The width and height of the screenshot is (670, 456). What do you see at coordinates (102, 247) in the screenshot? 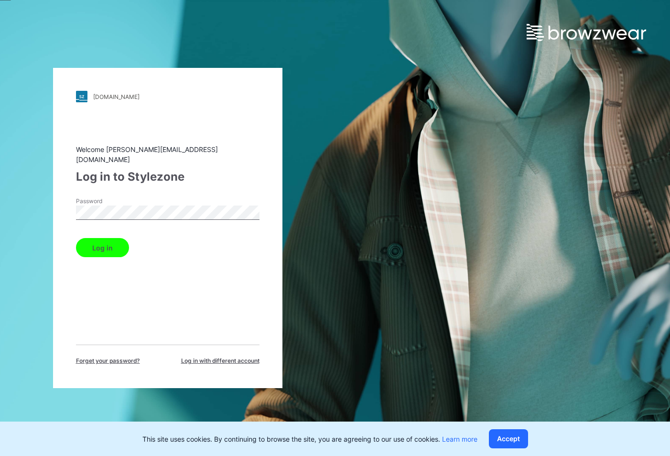
I see `button: Log in` at bounding box center [102, 247].